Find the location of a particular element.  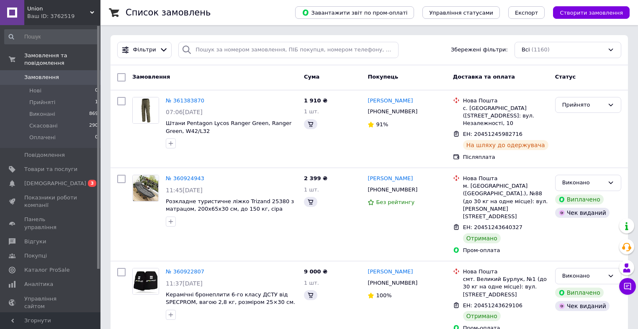

span: Збережені фільтри: is located at coordinates (479, 50).